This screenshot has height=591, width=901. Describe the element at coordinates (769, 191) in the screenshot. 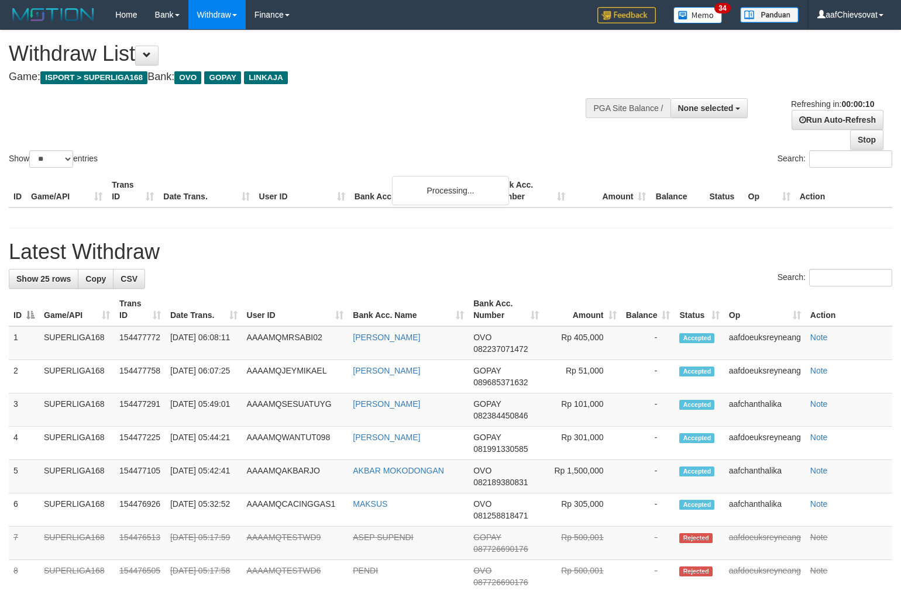

I see `th: Op` at that location.